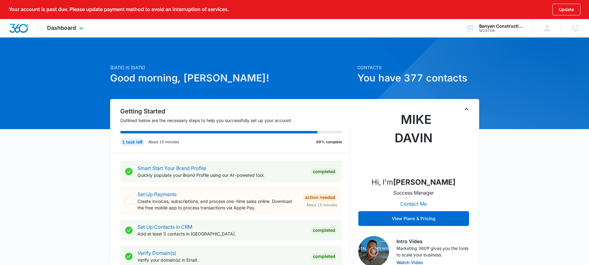  I want to click on div: 1 task left, so click(132, 142).